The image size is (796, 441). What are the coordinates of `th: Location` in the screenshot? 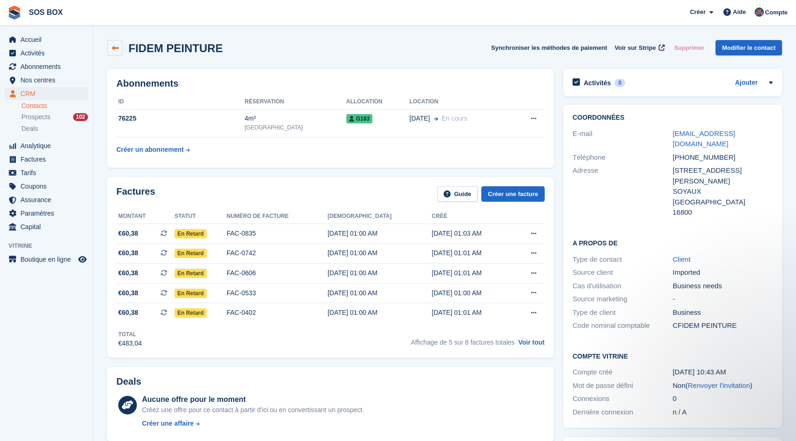 It's located at (460, 102).